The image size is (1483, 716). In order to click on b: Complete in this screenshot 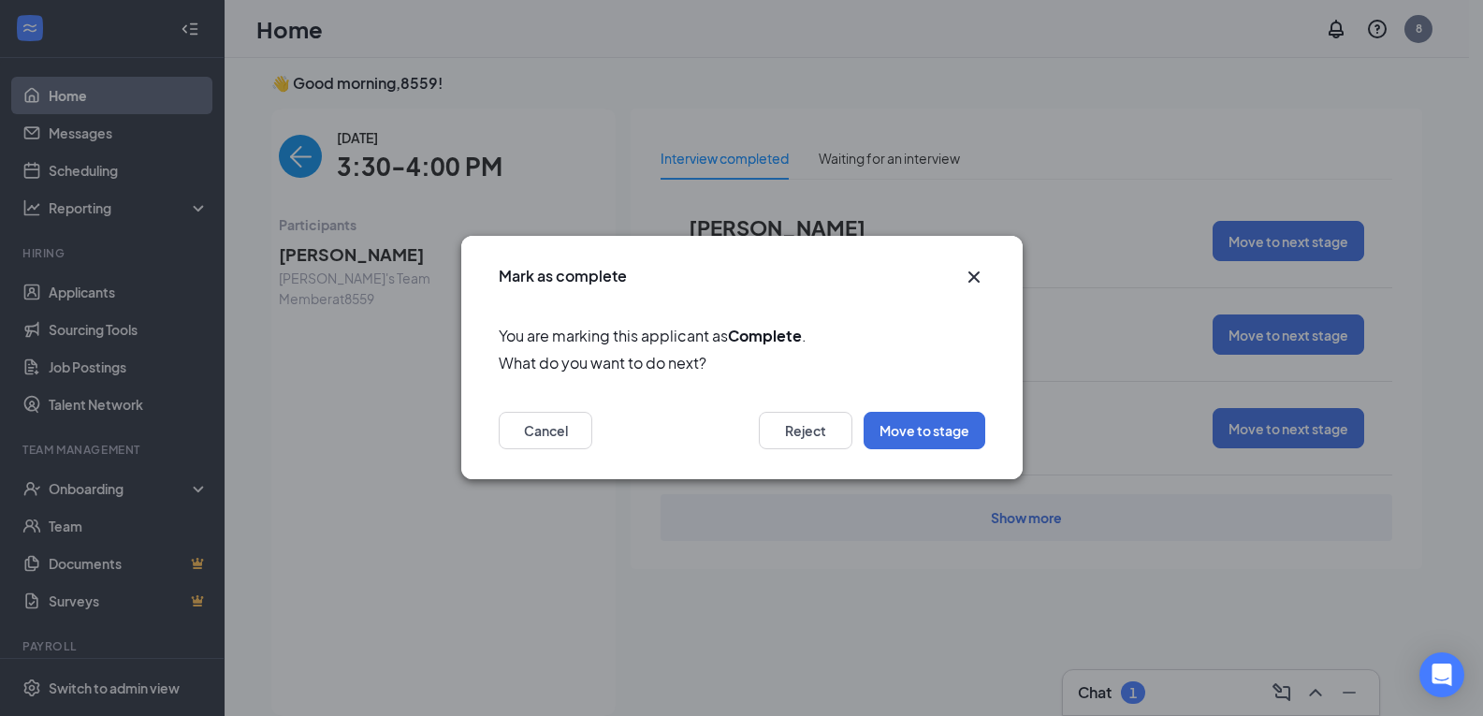, I will do `click(764, 335)`.